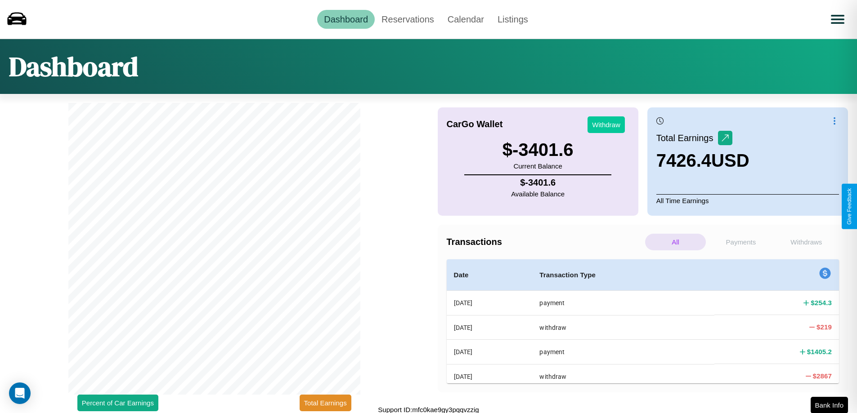 The width and height of the screenshot is (857, 413). What do you see at coordinates (466, 19) in the screenshot?
I see `a: Calendar` at bounding box center [466, 19].